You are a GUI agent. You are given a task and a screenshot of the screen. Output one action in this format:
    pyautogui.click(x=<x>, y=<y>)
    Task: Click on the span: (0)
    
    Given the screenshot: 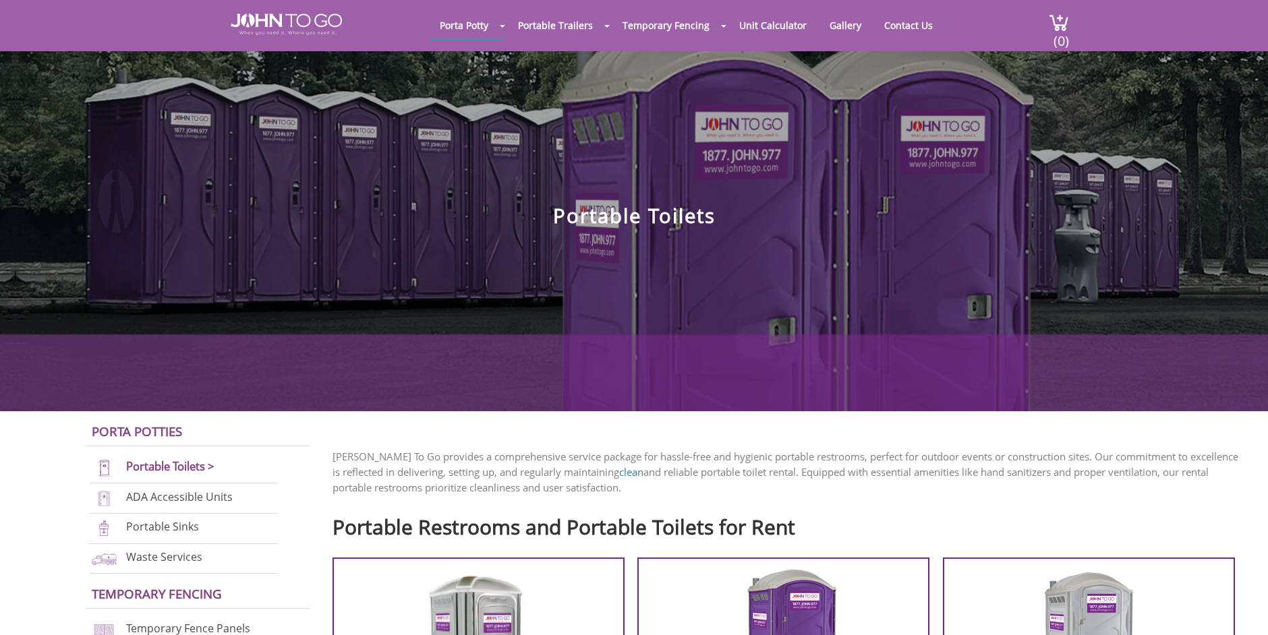 What is the action you would take?
    pyautogui.click(x=1061, y=35)
    